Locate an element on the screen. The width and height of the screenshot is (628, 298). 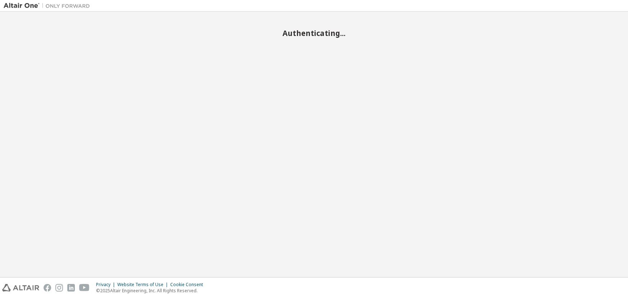
img: instagram.svg is located at coordinates (59, 288).